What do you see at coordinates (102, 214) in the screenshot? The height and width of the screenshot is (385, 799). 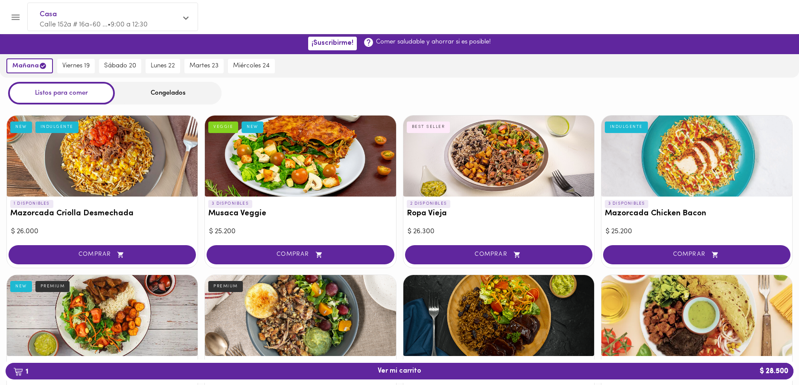 I see `h3: Mazorcada Criolla Desmechada` at bounding box center [102, 214].